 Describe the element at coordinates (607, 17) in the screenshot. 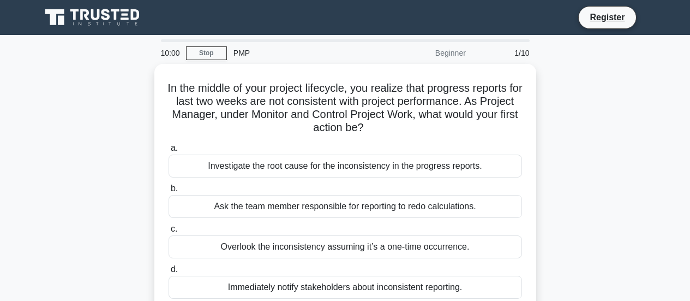

I see `a: Register` at that location.